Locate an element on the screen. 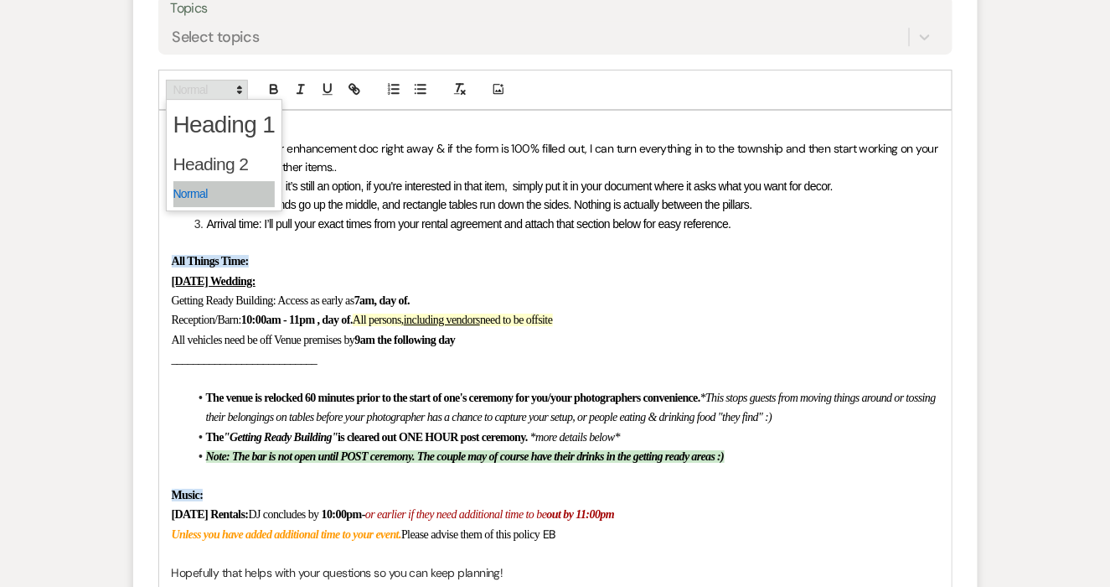 The width and height of the screenshot is (1110, 587). strong: 9am the following day is located at coordinates (405, 339).